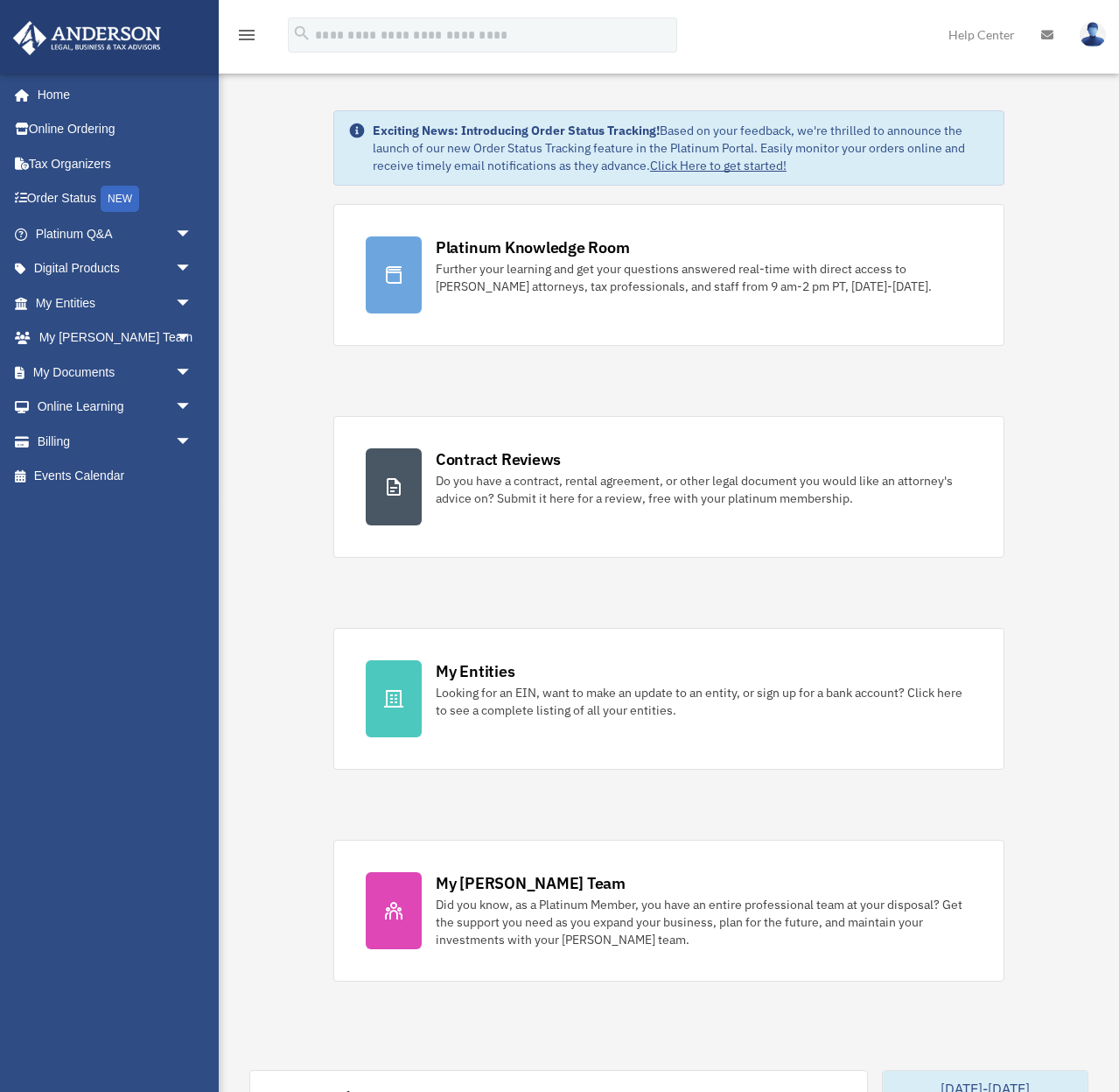 The height and width of the screenshot is (1092, 1119). Describe the element at coordinates (498, 459) in the screenshot. I see `div: Contract Reviews` at that location.